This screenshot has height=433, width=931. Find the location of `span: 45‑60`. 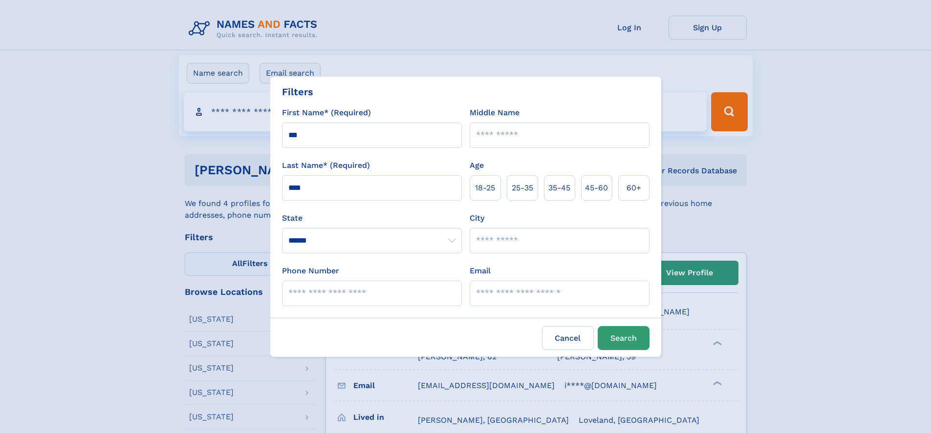

span: 45‑60 is located at coordinates (596, 188).